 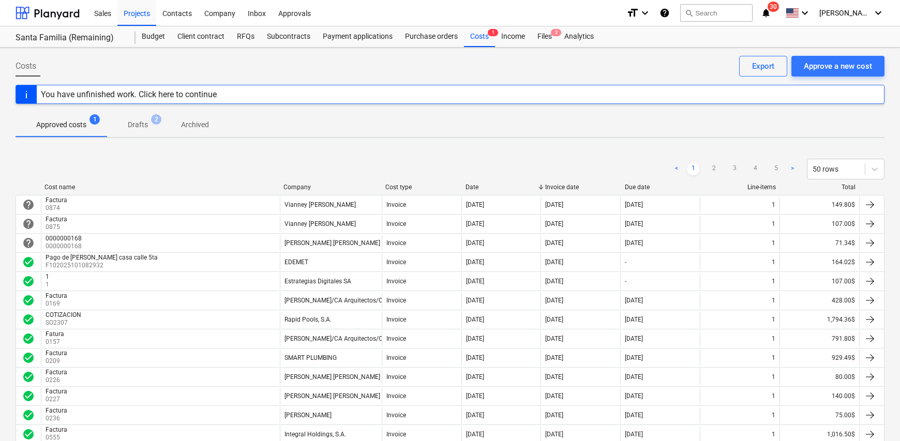 I want to click on i: notifications, so click(x=766, y=13).